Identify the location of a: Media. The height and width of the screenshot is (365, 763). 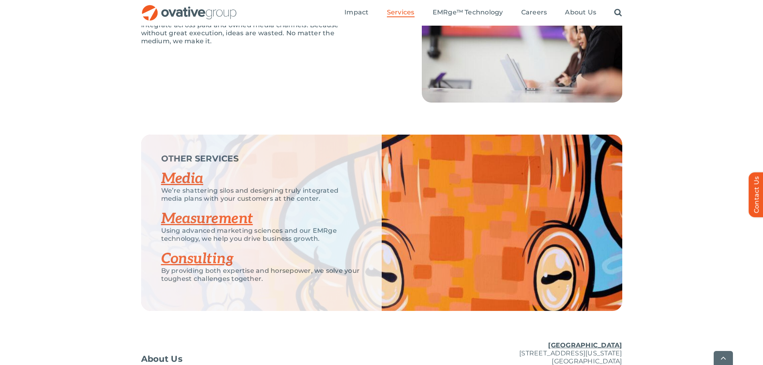
(182, 179).